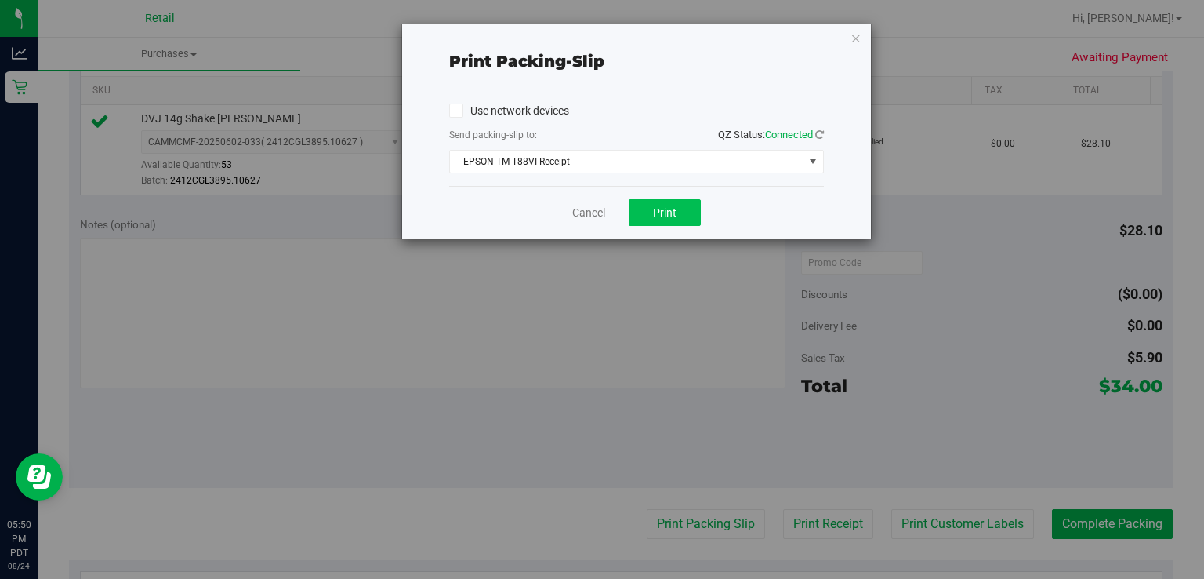 This screenshot has width=1204, height=579. Describe the element at coordinates (789, 134) in the screenshot. I see `span: Connected` at that location.